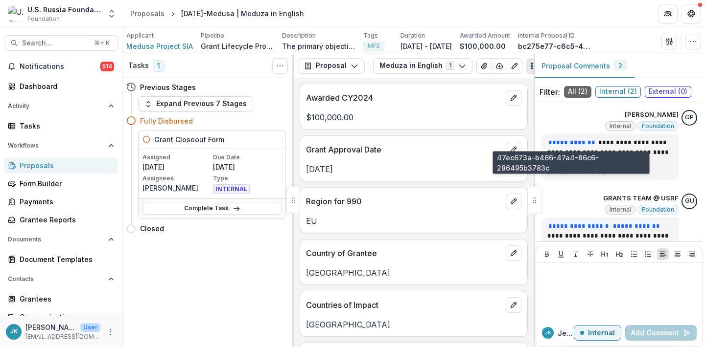 The height and width of the screenshot is (347, 705). What do you see at coordinates (65, 202) in the screenshot?
I see `div: Payments` at bounding box center [65, 202].